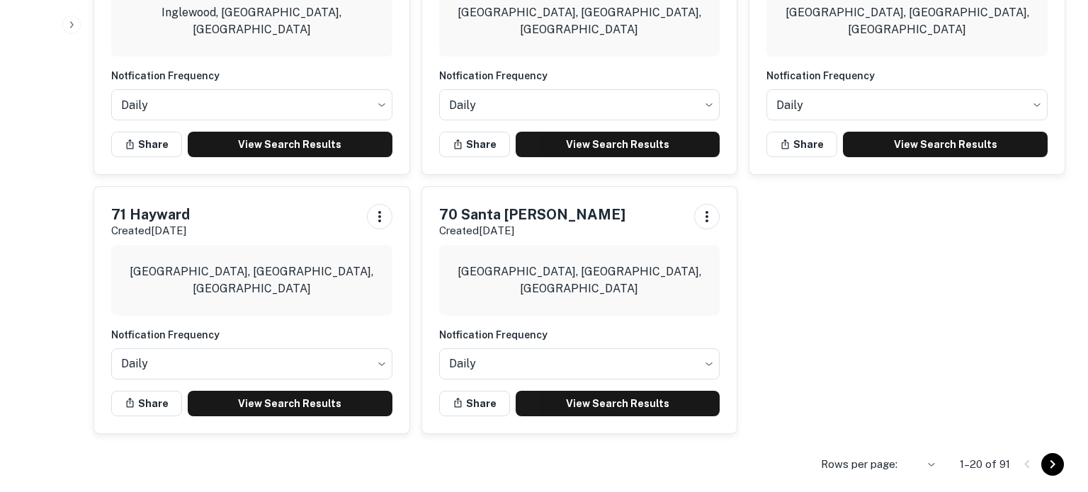 Image resolution: width=1088 pixels, height=492 pixels. What do you see at coordinates (1052, 465) in the screenshot?
I see `button: Go to next page` at bounding box center [1052, 465].